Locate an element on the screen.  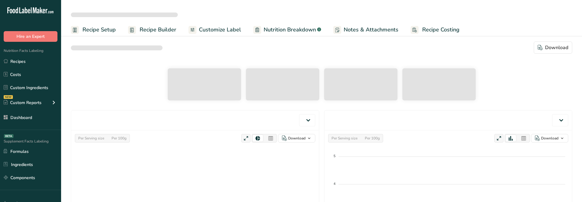
span: Customize Label is located at coordinates (220, 30).